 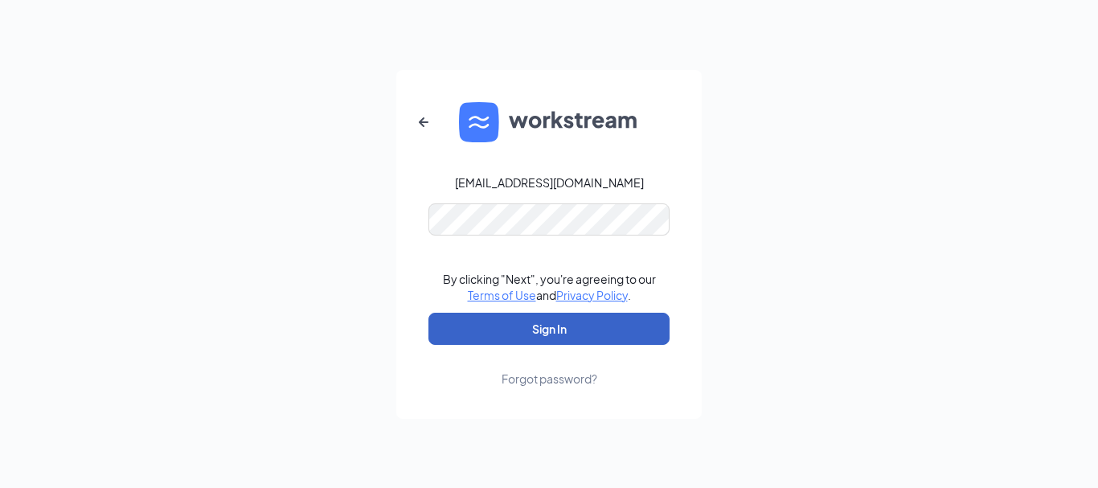 What do you see at coordinates (549, 379) in the screenshot?
I see `div: Forgot password?` at bounding box center [549, 379].